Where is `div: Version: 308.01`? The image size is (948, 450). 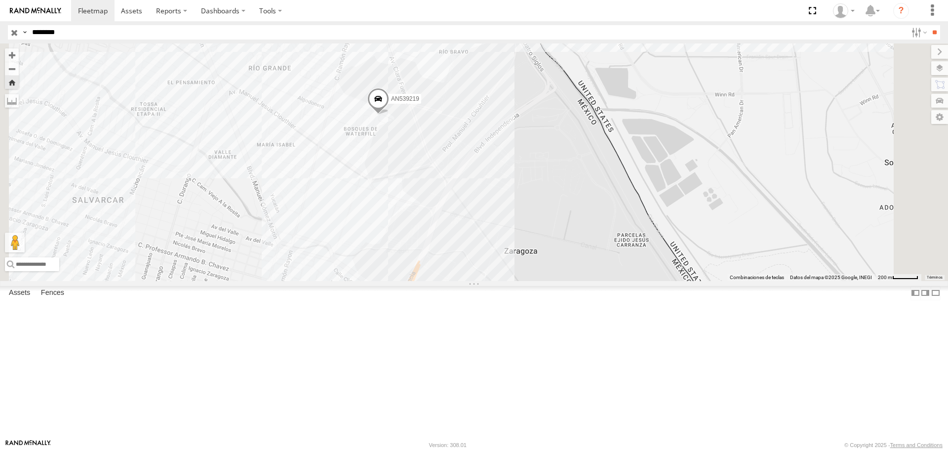 div: Version: 308.01 is located at coordinates (448, 445).